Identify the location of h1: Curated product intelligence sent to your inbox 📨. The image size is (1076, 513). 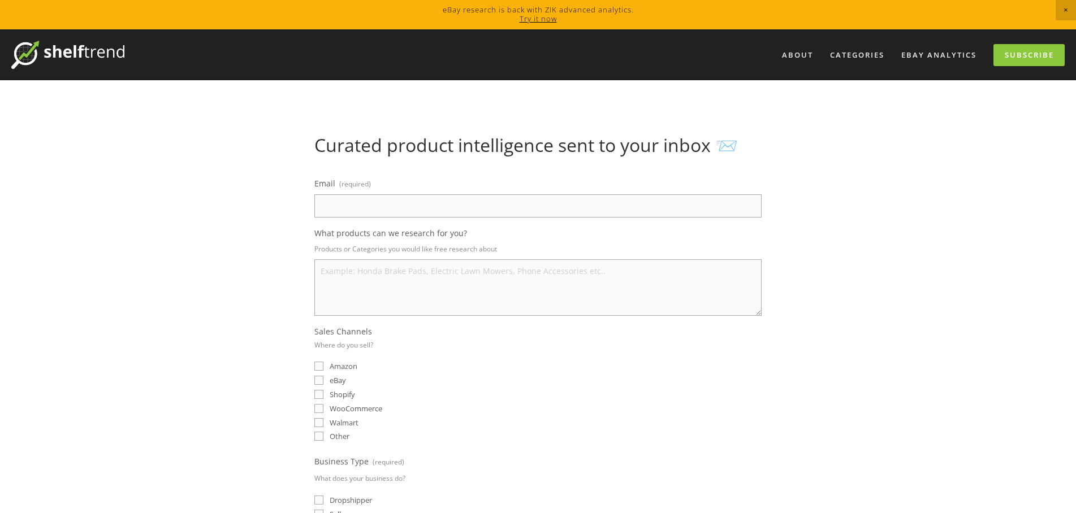
(538, 145).